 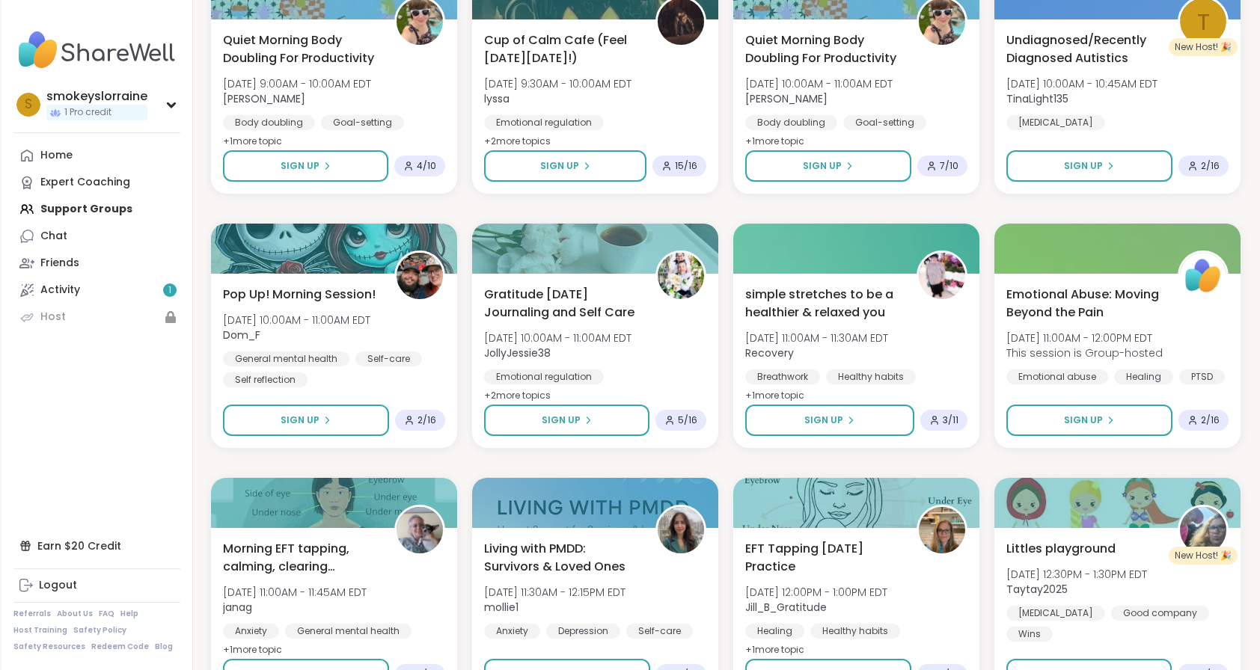 What do you see at coordinates (1244, 16) in the screenshot?
I see `div: Close Step` at bounding box center [1244, 16].